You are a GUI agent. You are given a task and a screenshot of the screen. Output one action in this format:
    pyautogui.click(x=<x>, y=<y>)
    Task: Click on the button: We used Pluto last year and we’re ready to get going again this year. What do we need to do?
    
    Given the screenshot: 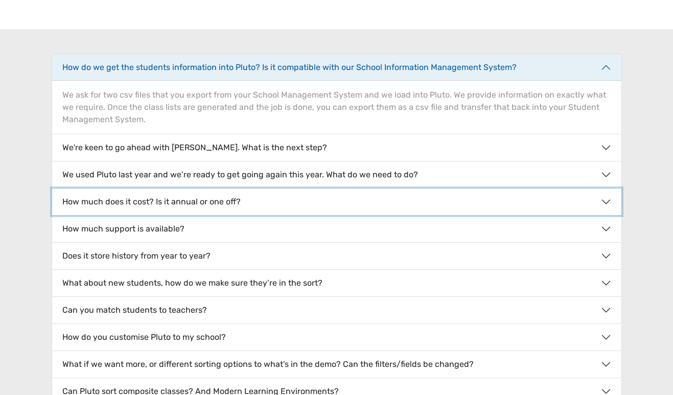 What is the action you would take?
    pyautogui.click(x=337, y=175)
    